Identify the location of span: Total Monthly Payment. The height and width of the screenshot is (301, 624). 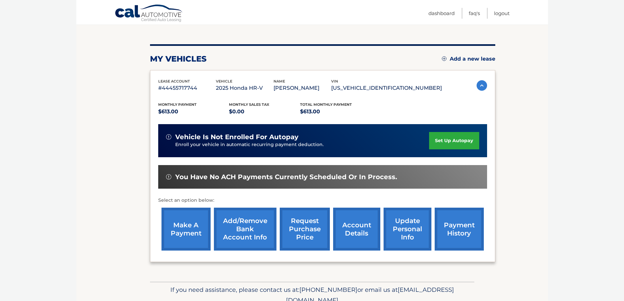
(326, 105).